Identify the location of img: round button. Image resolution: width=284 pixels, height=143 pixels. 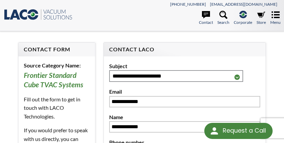
(214, 131).